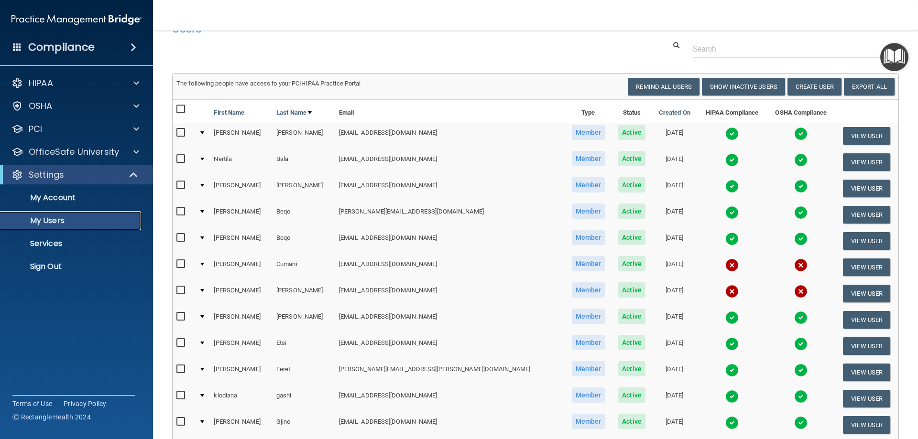 This screenshot has width=918, height=439. What do you see at coordinates (75, 152) in the screenshot?
I see `a: OfficeSafe University` at bounding box center [75, 152].